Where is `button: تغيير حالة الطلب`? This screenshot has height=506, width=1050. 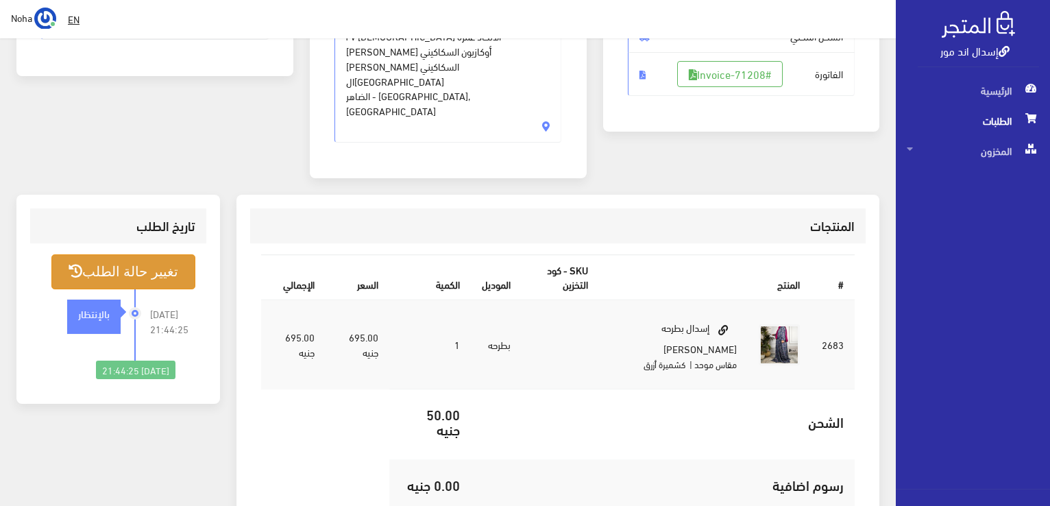
button: تغيير حالة الطلب is located at coordinates (123, 271).